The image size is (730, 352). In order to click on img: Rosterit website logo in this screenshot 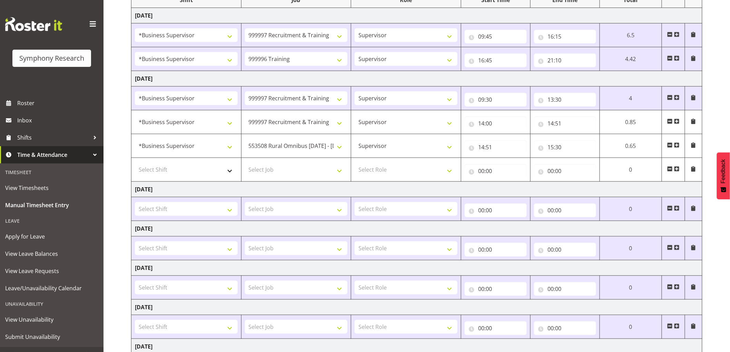, I will do `click(33, 24)`.